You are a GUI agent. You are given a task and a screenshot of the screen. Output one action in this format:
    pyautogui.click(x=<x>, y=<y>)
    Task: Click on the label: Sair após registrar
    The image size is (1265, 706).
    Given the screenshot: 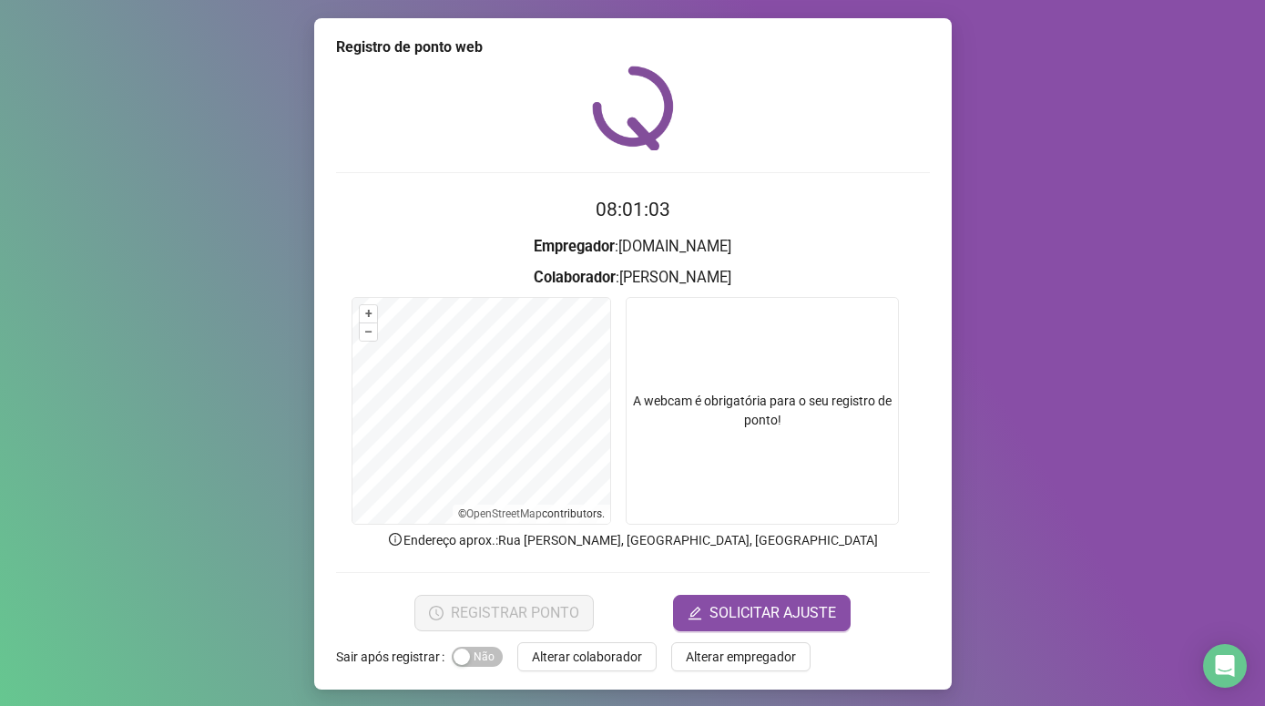 What is the action you would take?
    pyautogui.click(x=394, y=657)
    